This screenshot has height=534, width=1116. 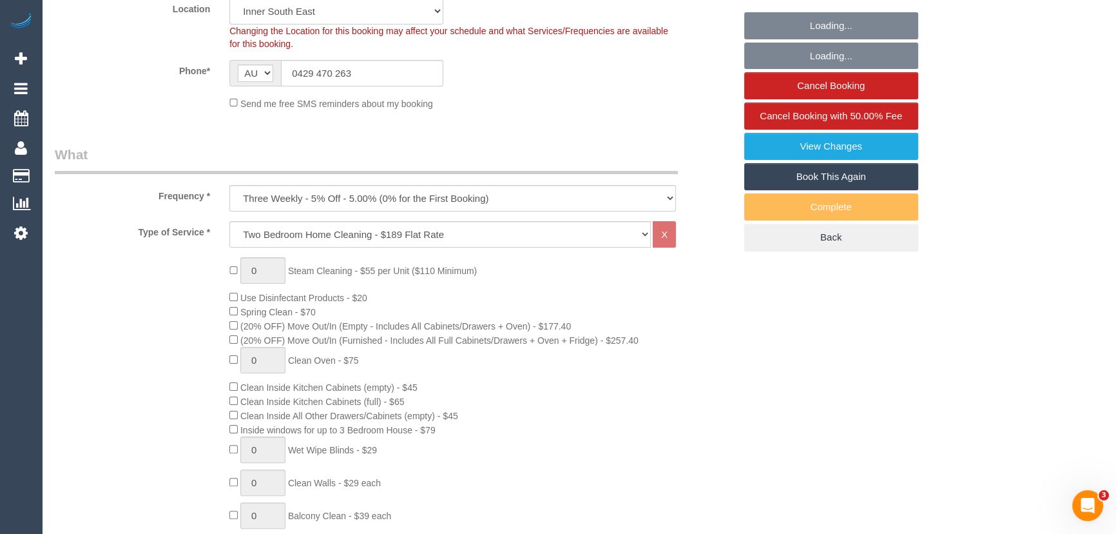 I want to click on span: Wet Wipe Blinds - $29, so click(x=333, y=450).